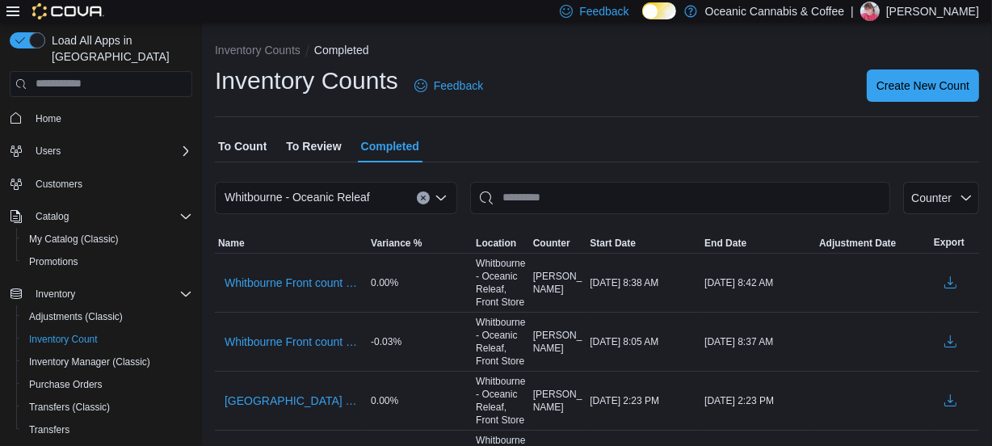 The height and width of the screenshot is (446, 992). What do you see at coordinates (613, 243) in the screenshot?
I see `span: Start Date` at bounding box center [613, 243].